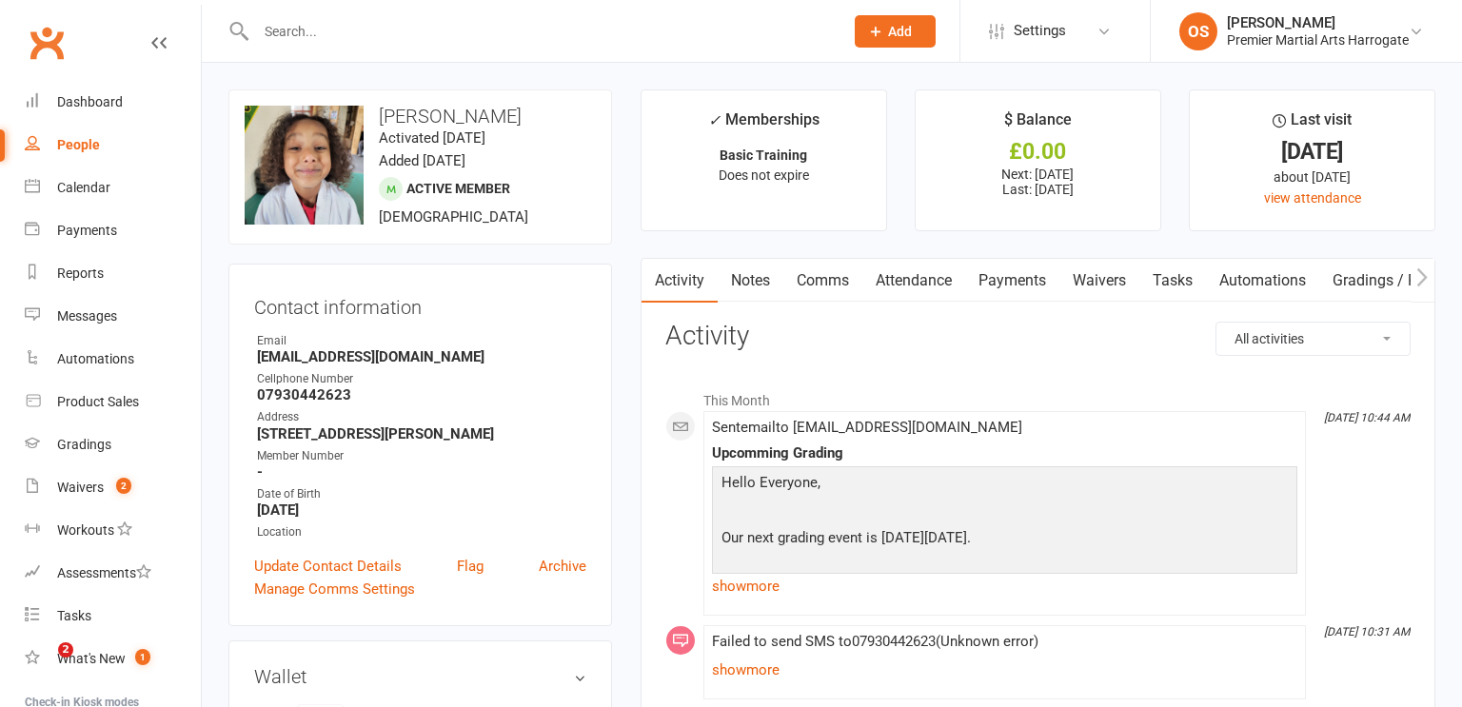 This screenshot has width=1462, height=707. What do you see at coordinates (763, 175) in the screenshot?
I see `span: Does not expire` at bounding box center [763, 175].